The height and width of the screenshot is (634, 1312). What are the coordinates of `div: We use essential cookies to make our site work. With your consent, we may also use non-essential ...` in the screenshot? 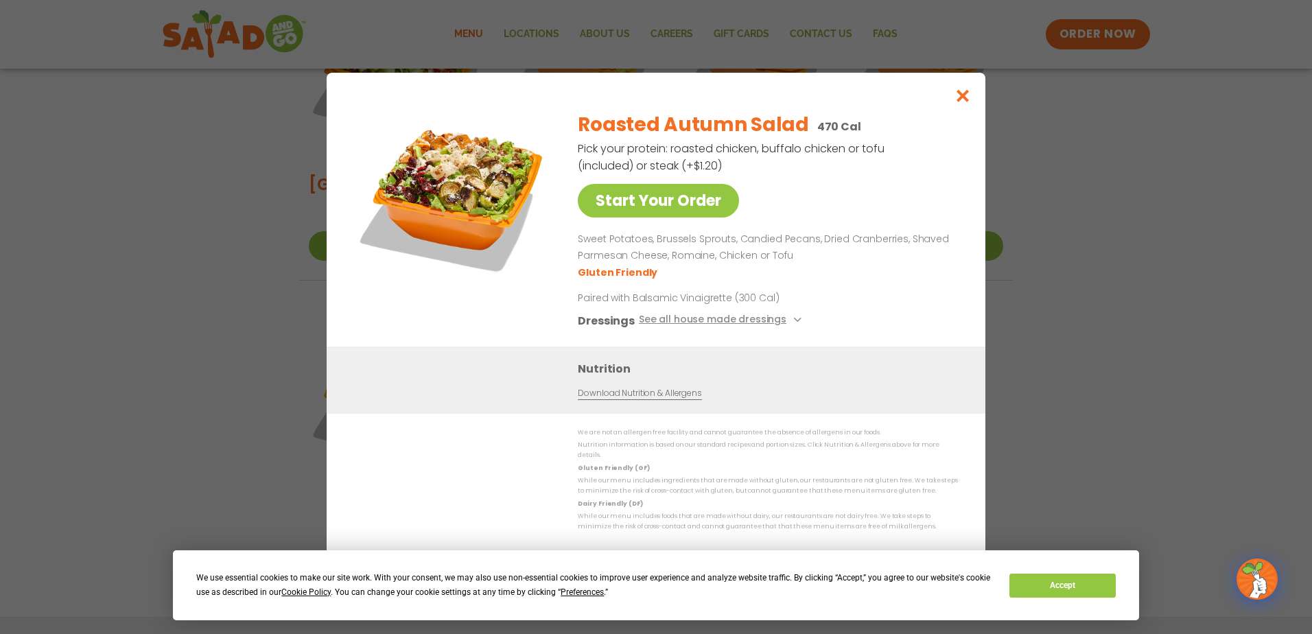 It's located at (594, 585).